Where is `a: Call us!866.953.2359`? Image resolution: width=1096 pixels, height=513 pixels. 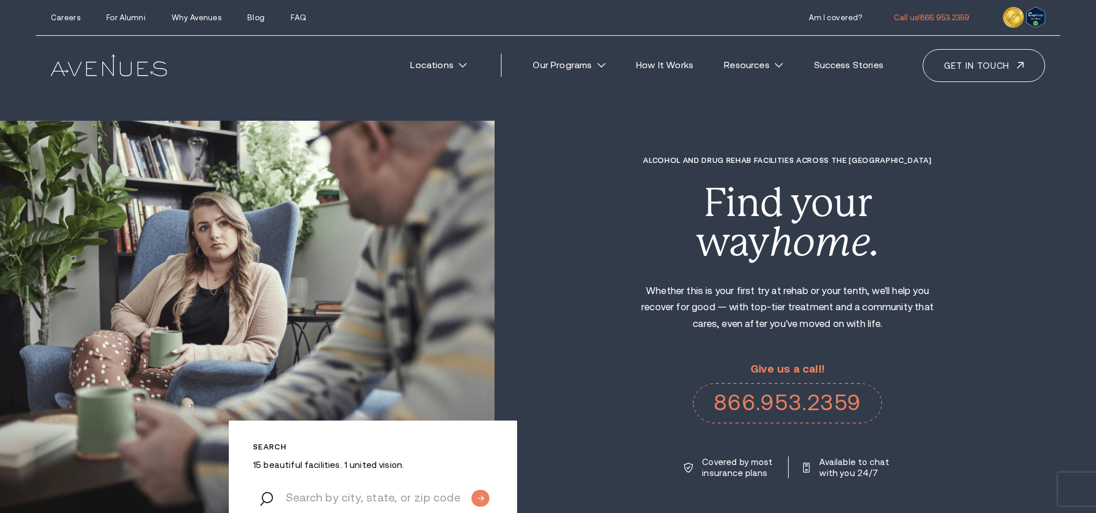
a: Call us!866.953.2359 is located at coordinates (932, 17).